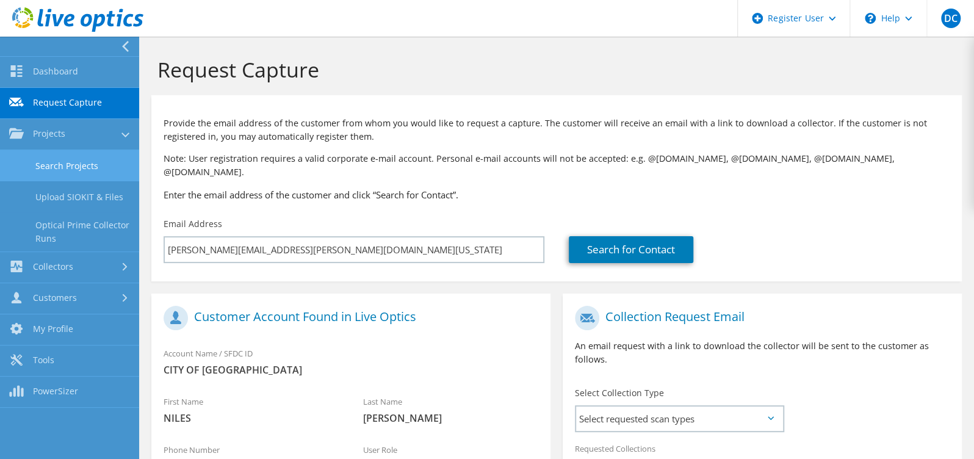 The height and width of the screenshot is (459, 974). Describe the element at coordinates (631, 250) in the screenshot. I see `a: Search for Contact` at that location.